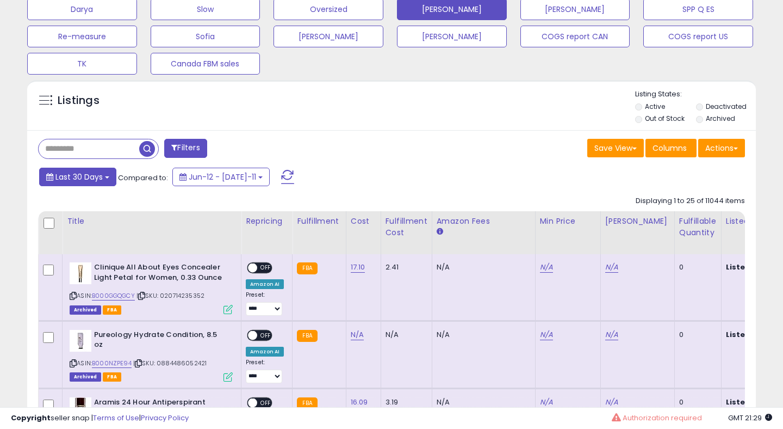  I want to click on a: Terms of Use, so click(116, 417).